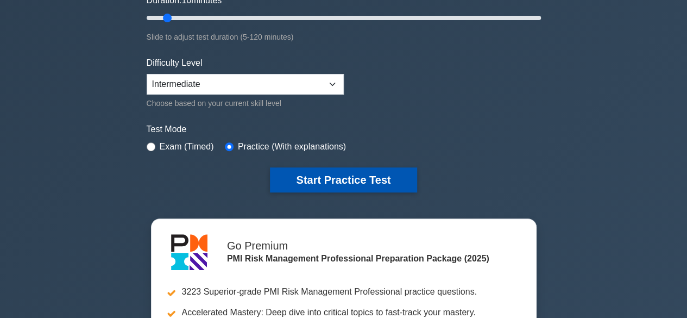  I want to click on button: Start Practice Test, so click(343, 180).